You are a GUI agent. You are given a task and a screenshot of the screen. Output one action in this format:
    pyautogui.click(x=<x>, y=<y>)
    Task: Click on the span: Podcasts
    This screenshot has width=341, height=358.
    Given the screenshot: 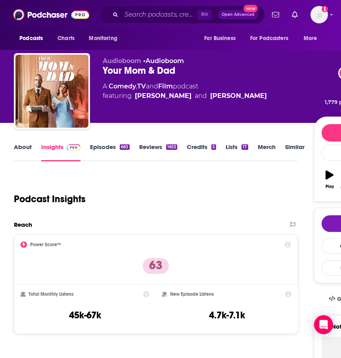 What is the action you would take?
    pyautogui.click(x=31, y=38)
    